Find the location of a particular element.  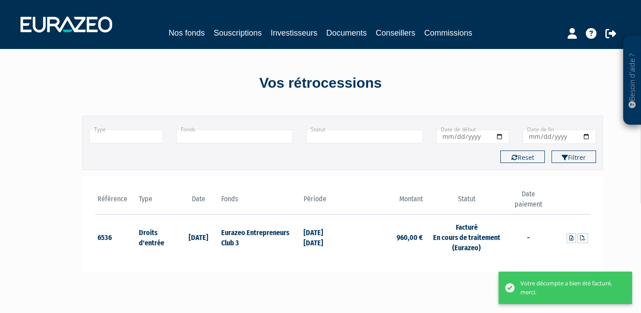

th: Fonds is located at coordinates (260, 202).